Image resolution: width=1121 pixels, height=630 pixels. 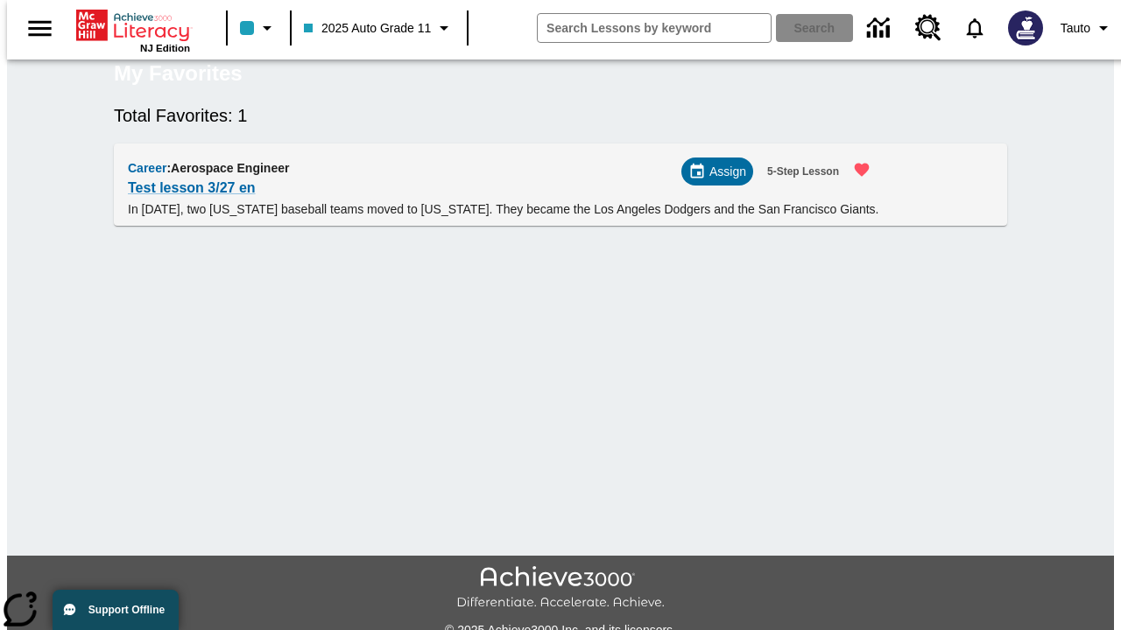 What do you see at coordinates (728, 172) in the screenshot?
I see `span: Assign` at bounding box center [728, 172].